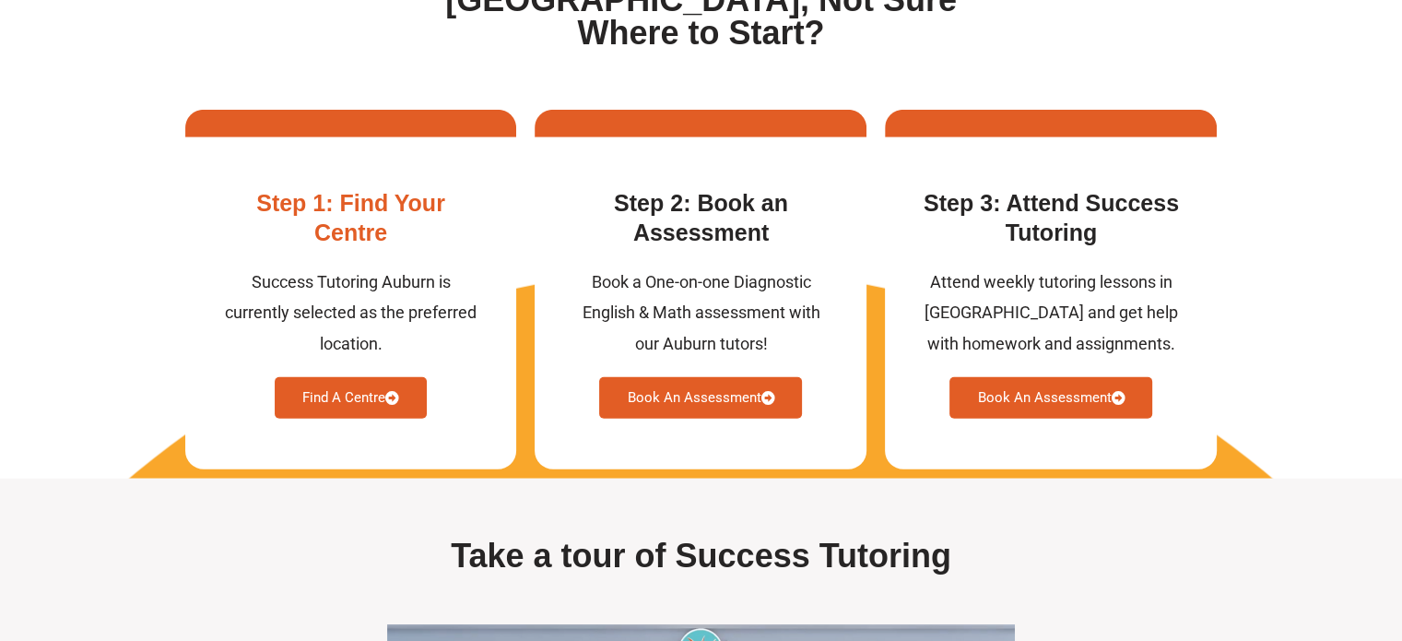 The width and height of the screenshot is (1402, 641). I want to click on a: Find A Centre, so click(350, 397).